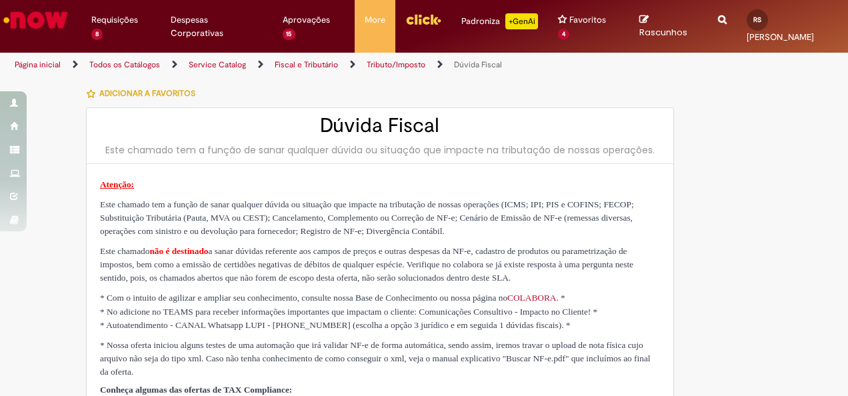 The height and width of the screenshot is (396, 848). Describe the element at coordinates (758, 19) in the screenshot. I see `span: RS` at that location.